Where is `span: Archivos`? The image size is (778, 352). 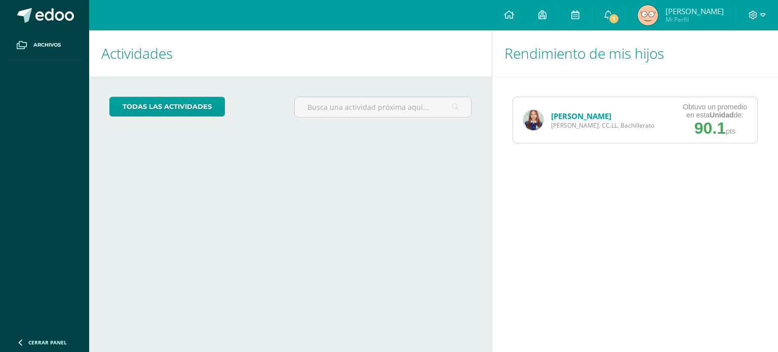
span: Archivos is located at coordinates (47, 45).